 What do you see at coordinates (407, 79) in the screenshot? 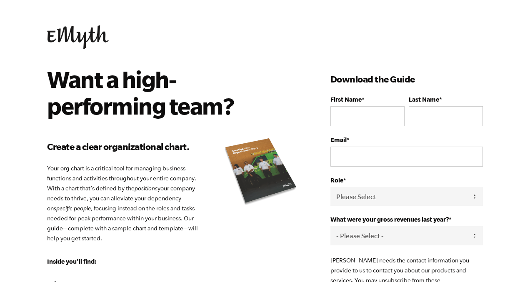
I see `h3: Download the Guide` at bounding box center [407, 79].